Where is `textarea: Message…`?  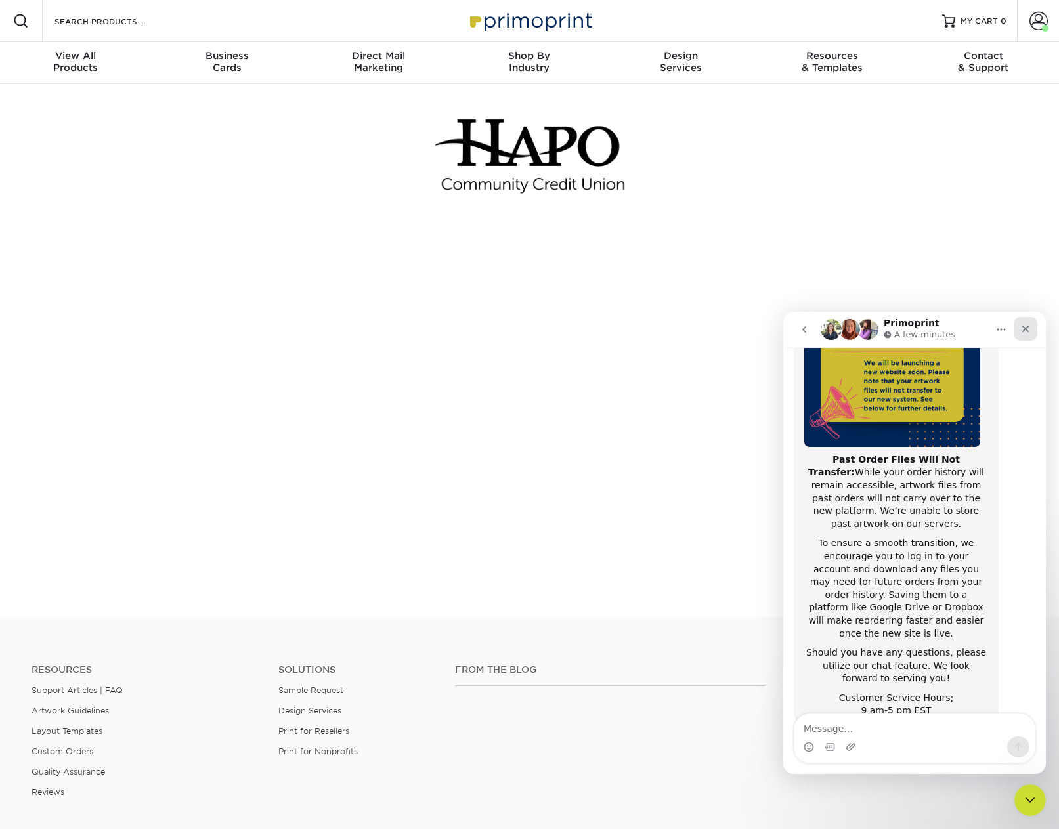
textarea: Message… is located at coordinates (131, 414).